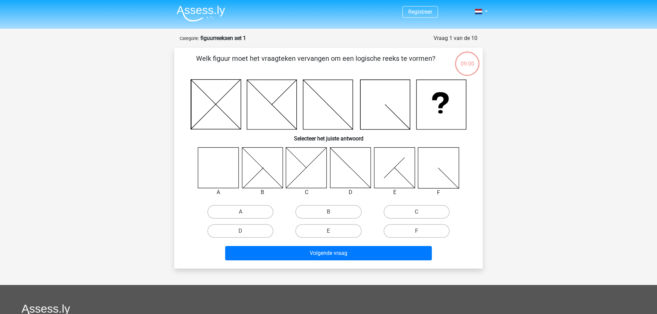 Image resolution: width=657 pixels, height=314 pixels. I want to click on div: Vraag 1 van de 10, so click(455, 38).